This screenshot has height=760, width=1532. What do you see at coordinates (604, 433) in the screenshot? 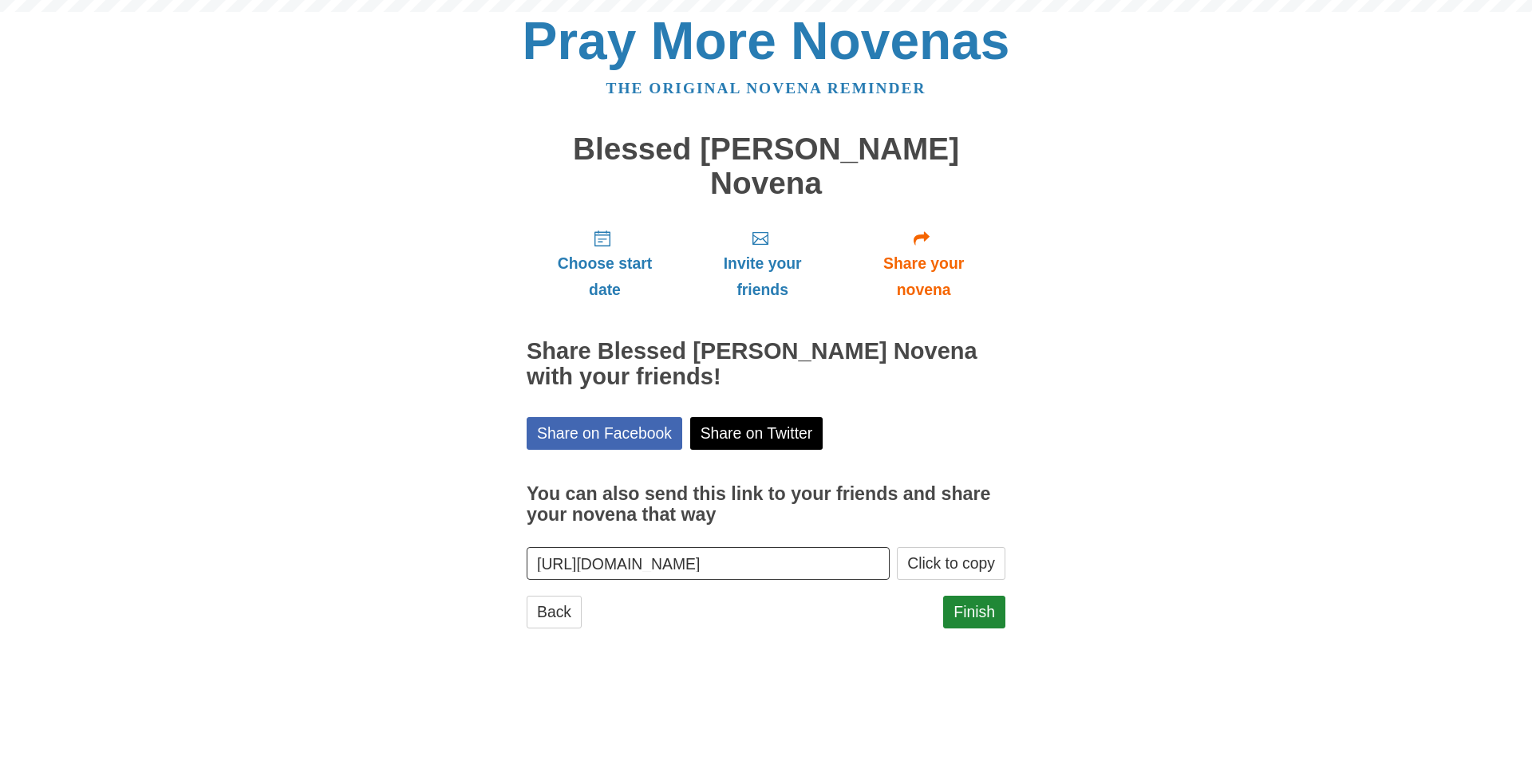
I see `a: Share on Facebook` at bounding box center [604, 433].